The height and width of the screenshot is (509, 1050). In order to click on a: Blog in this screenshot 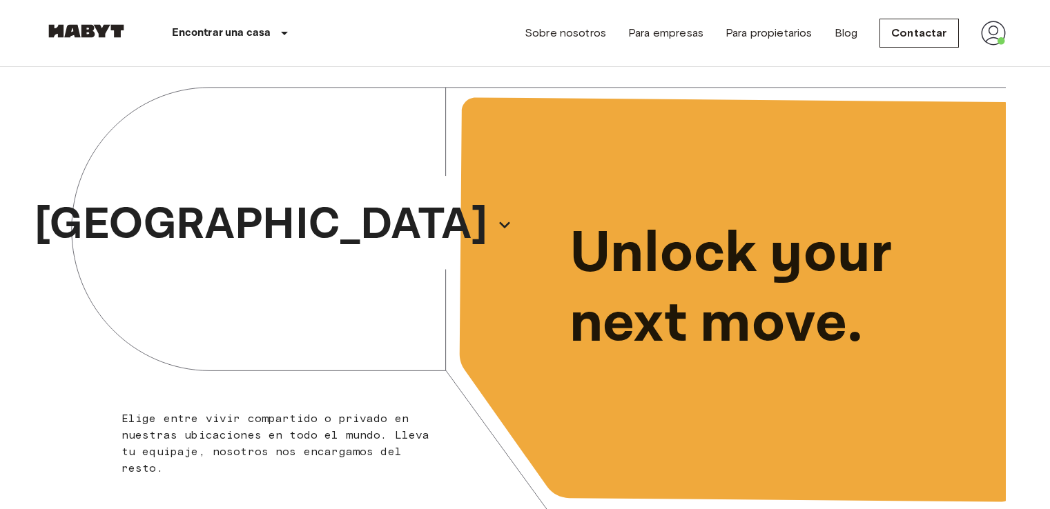, I will do `click(846, 33)`.